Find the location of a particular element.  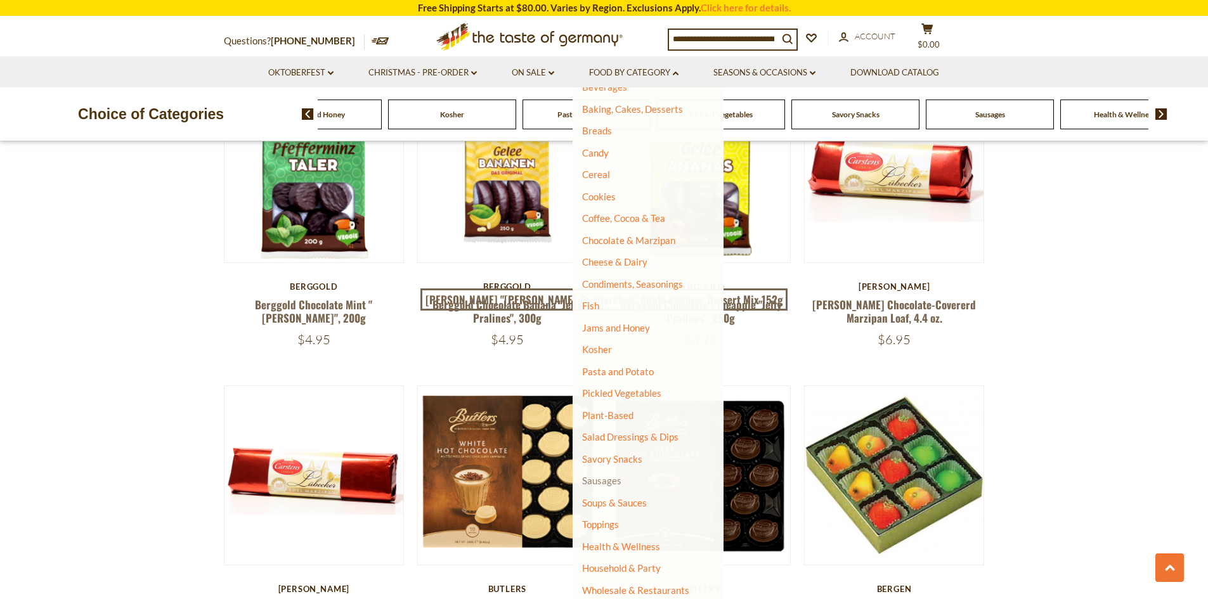

a: Condiments, Seasonings is located at coordinates (632, 284).